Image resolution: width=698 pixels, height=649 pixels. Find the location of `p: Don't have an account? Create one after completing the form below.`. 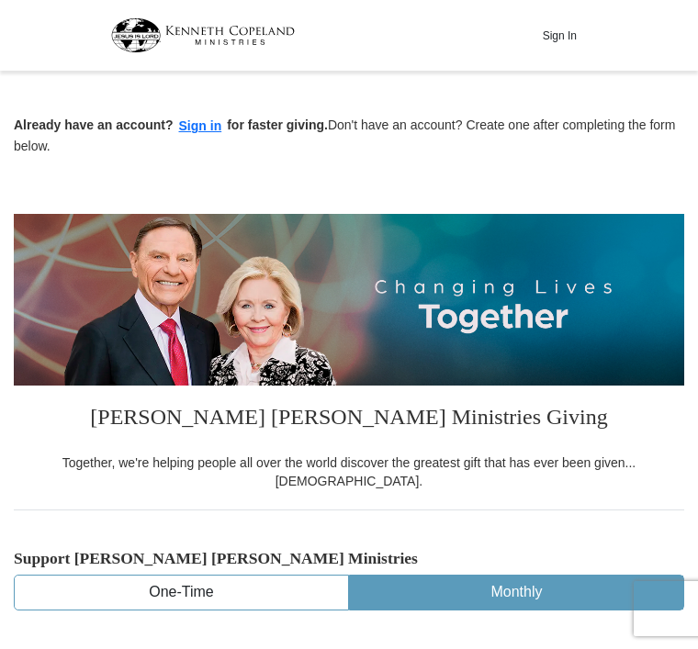

p: Don't have an account? Create one after completing the form below. is located at coordinates (349, 135).